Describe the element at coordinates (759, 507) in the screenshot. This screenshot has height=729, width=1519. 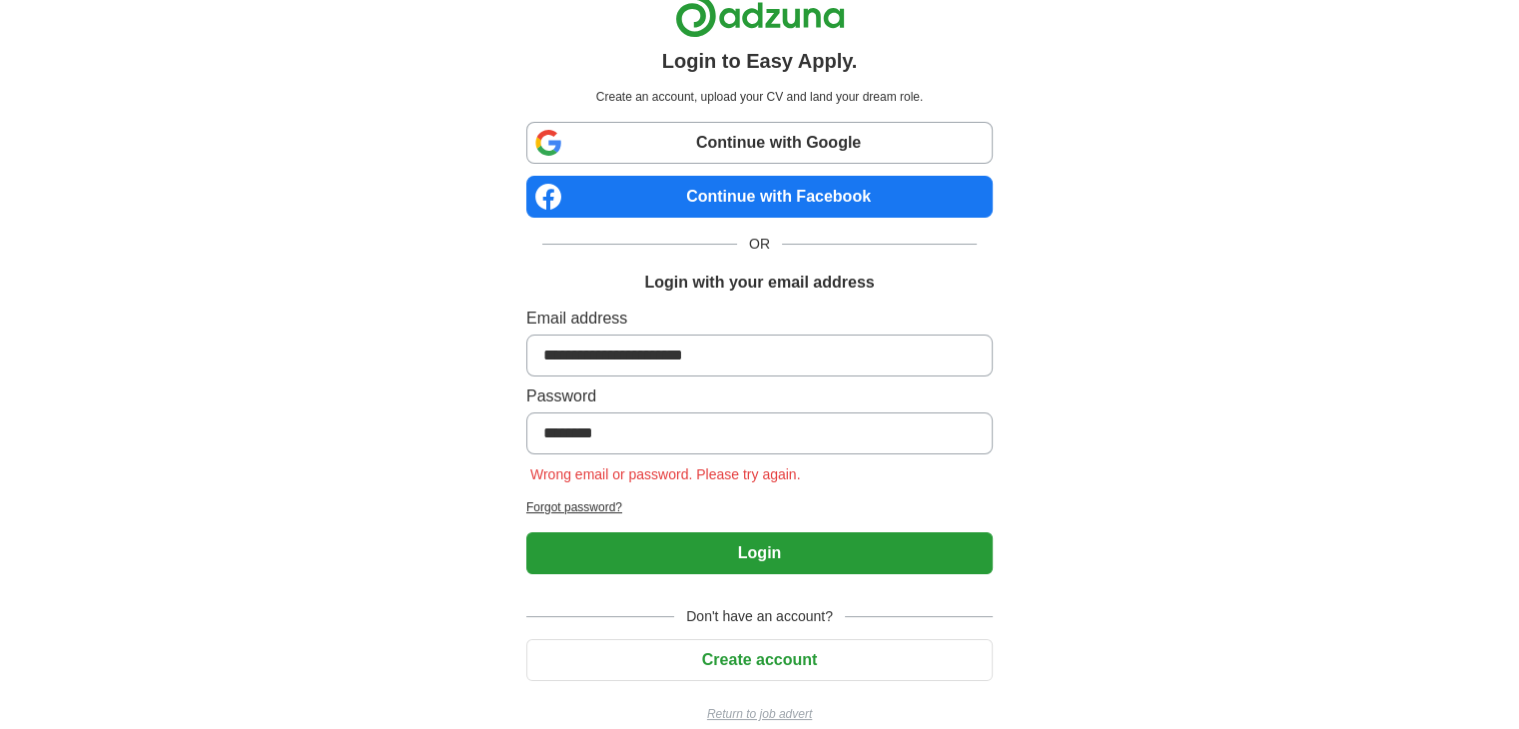
I see `h2: Forgot password?` at that location.